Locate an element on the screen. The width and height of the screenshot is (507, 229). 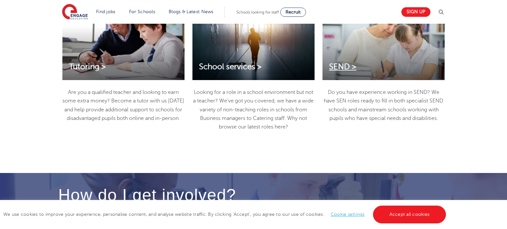
a: Recruit is located at coordinates (293, 12).